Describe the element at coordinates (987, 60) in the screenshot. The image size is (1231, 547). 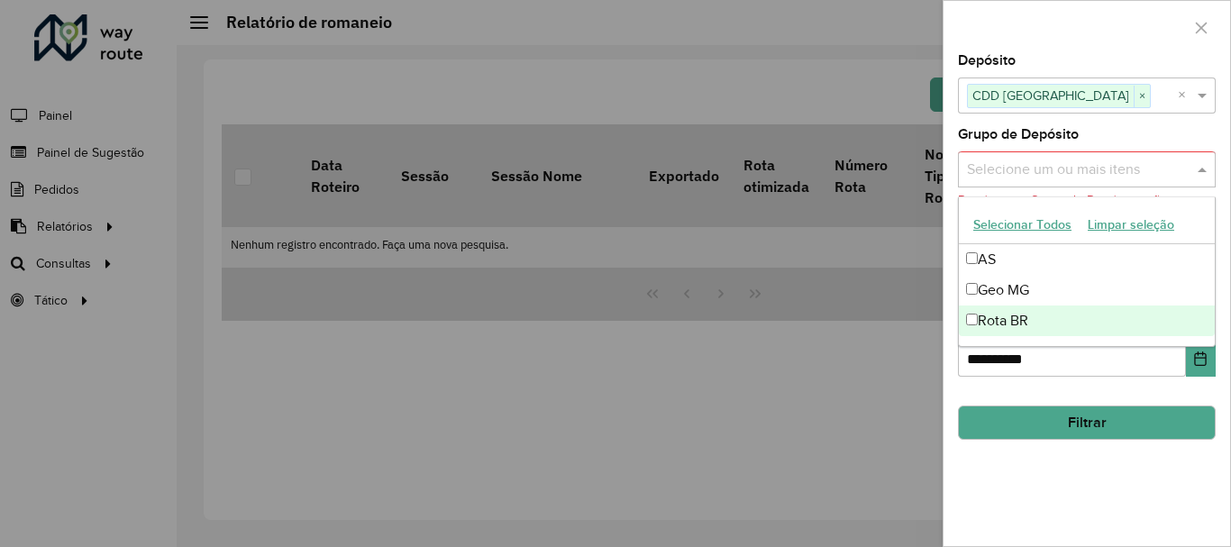
I see `label: Depósito` at that location.